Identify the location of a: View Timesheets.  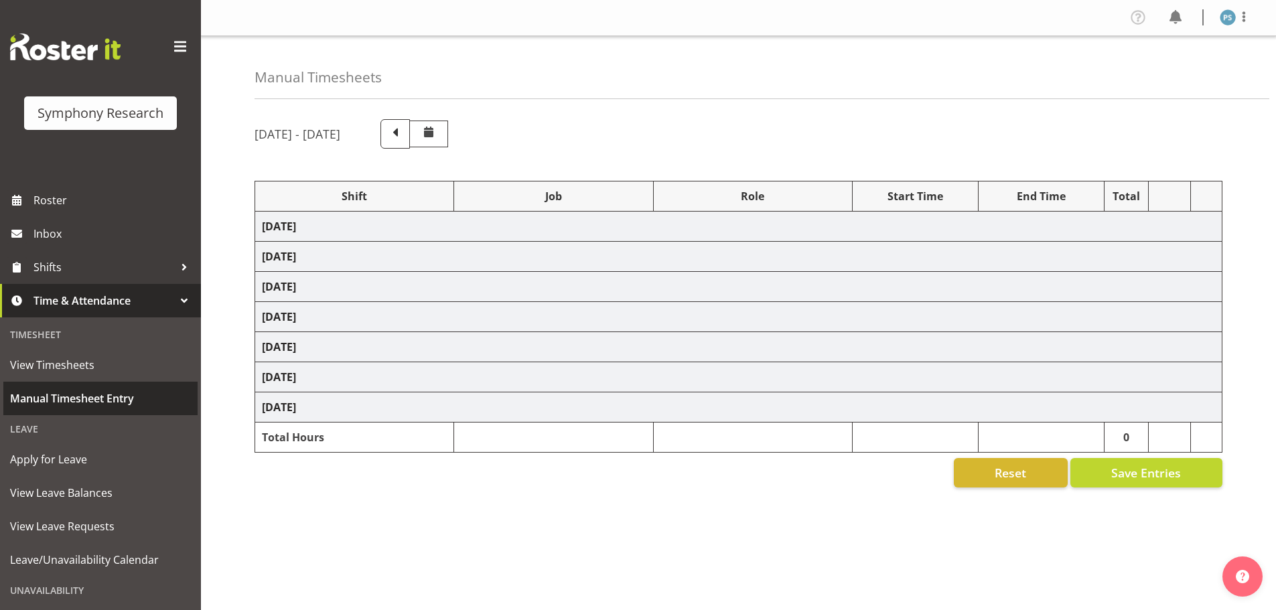
(100, 365).